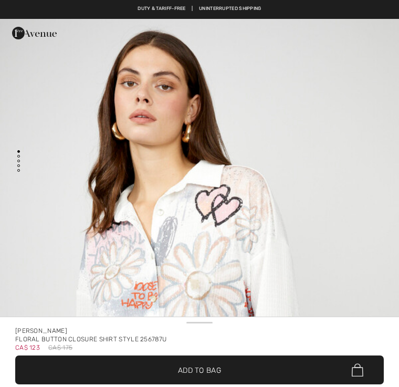 This screenshot has height=387, width=399. Describe the element at coordinates (27, 346) in the screenshot. I see `span: CA$ 123` at that location.